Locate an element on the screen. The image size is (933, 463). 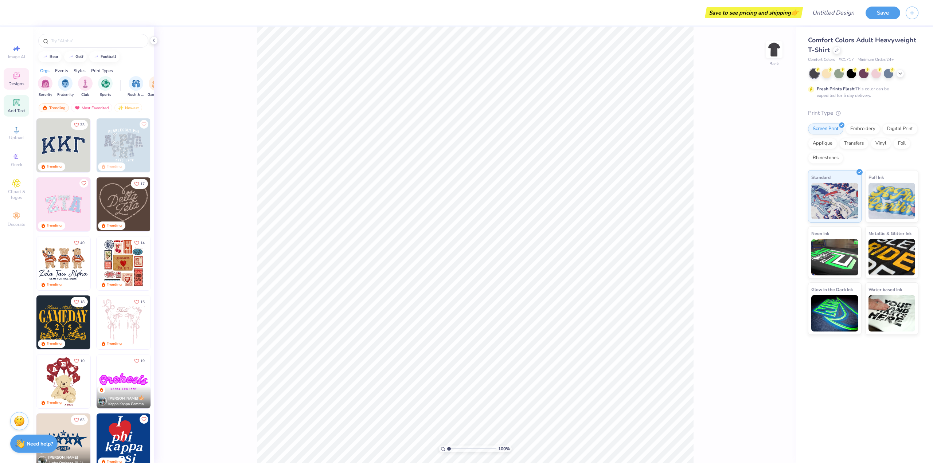
span: Clipart & logos is located at coordinates (16, 195).